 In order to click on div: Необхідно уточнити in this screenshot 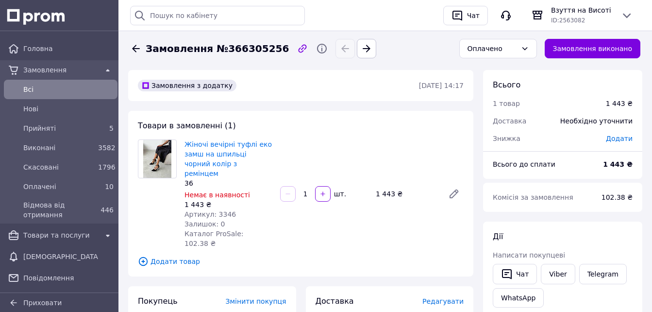, I will do `click(596, 121)`.